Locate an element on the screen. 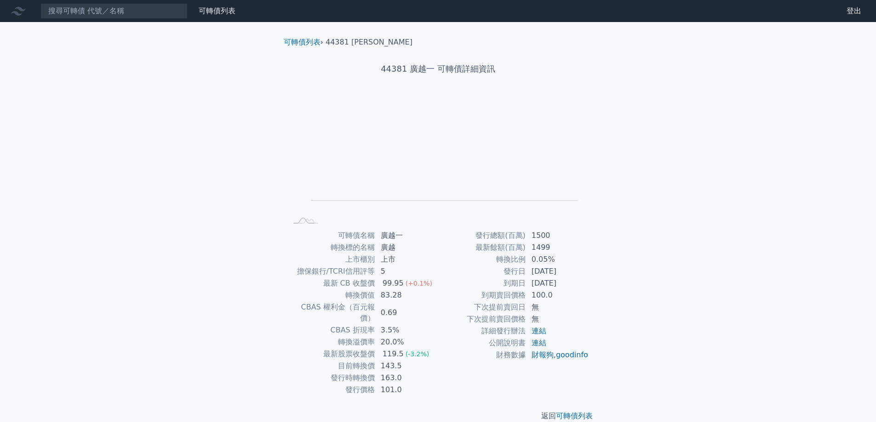  td: 可轉債名稱 is located at coordinates (331, 236).